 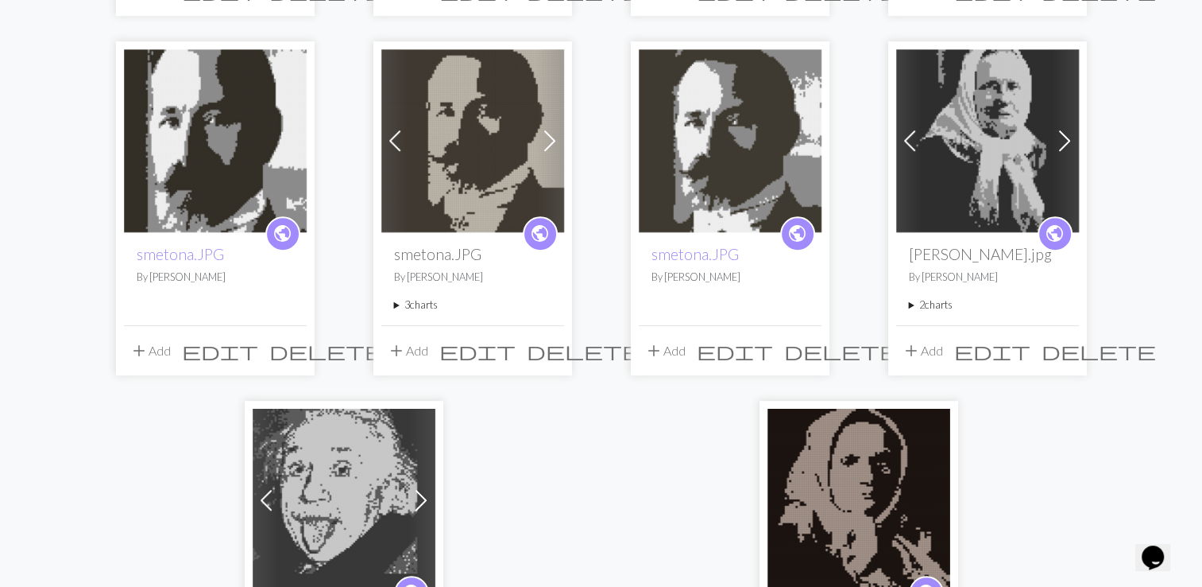 What do you see at coordinates (473, 304) in the screenshot?
I see `summary: 3charts` at bounding box center [473, 304].